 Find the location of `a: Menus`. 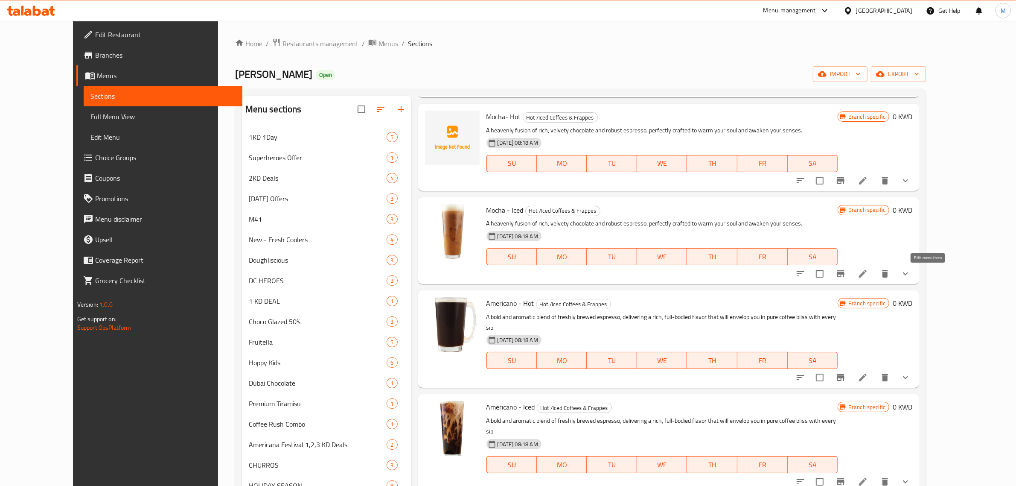

a: Menus is located at coordinates (383, 44).